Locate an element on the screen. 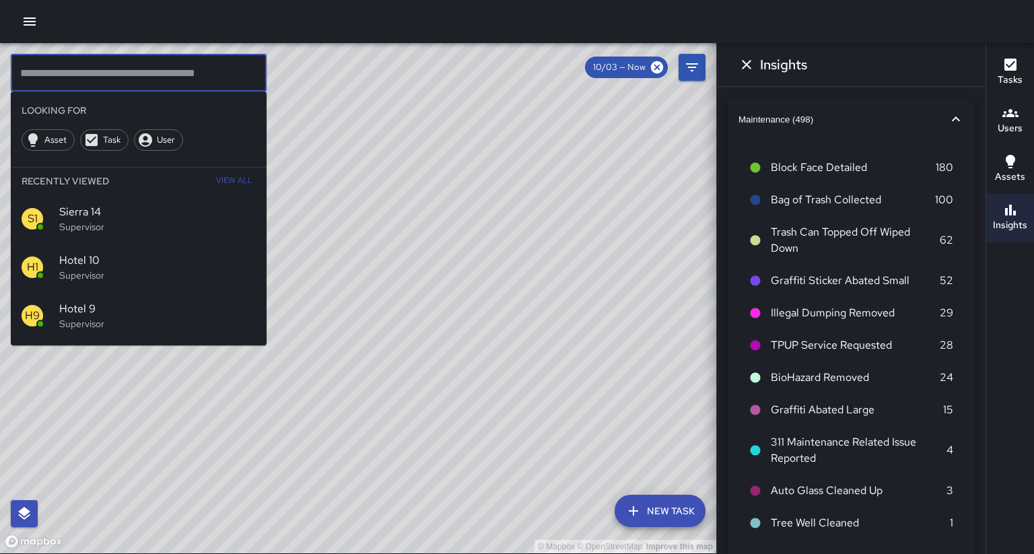  p: 62 is located at coordinates (946, 240).